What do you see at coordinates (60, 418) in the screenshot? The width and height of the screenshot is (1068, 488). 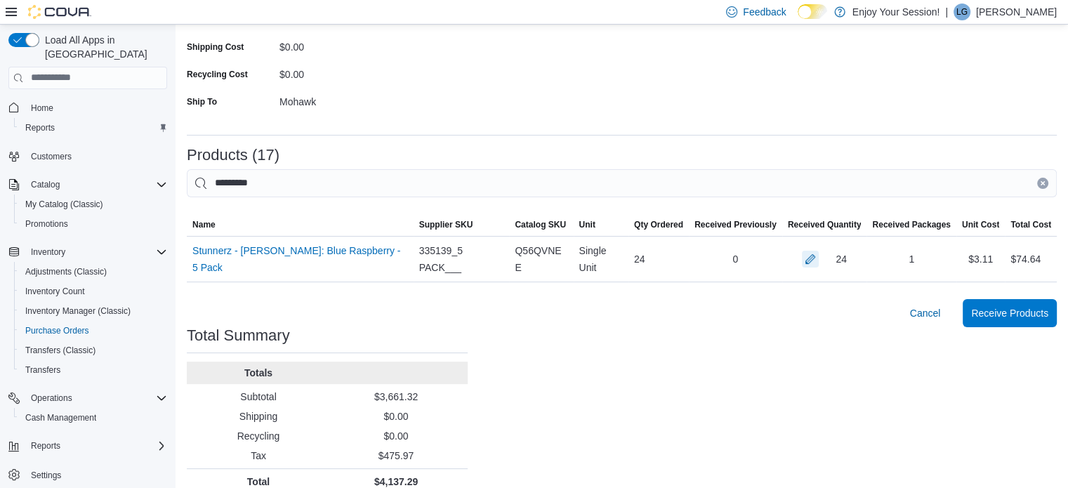 I see `a: Cash Management` at bounding box center [60, 418].